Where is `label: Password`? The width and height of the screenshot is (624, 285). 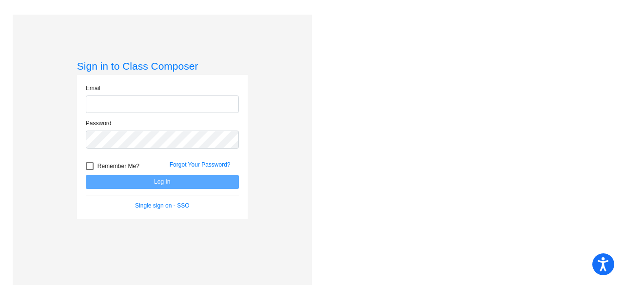 label: Password is located at coordinates (98, 123).